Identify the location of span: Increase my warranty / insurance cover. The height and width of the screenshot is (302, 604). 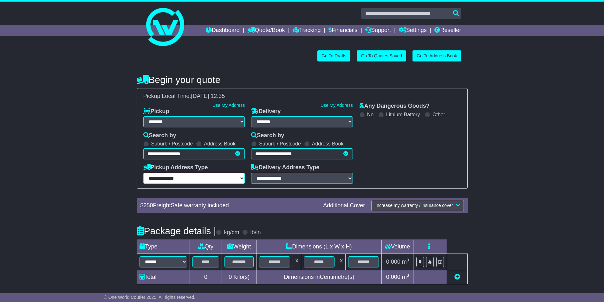
(414, 205).